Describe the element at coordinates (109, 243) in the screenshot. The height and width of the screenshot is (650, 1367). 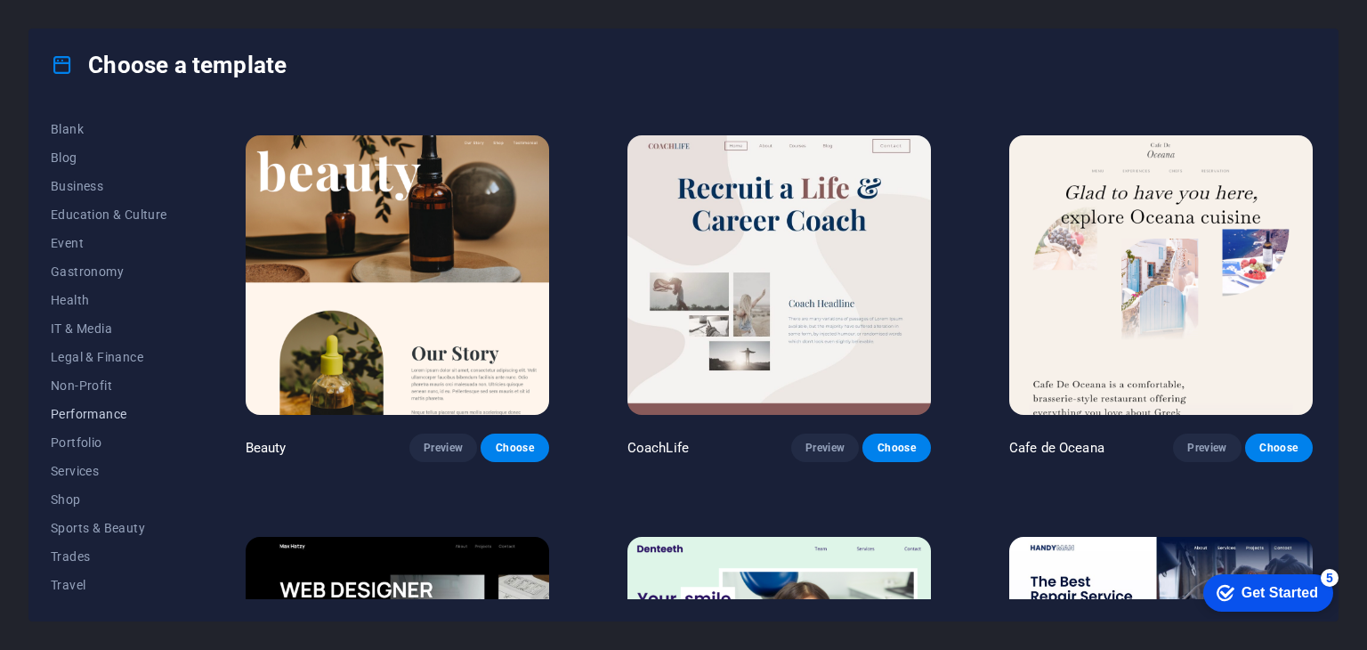
I see `button: Event` at that location.